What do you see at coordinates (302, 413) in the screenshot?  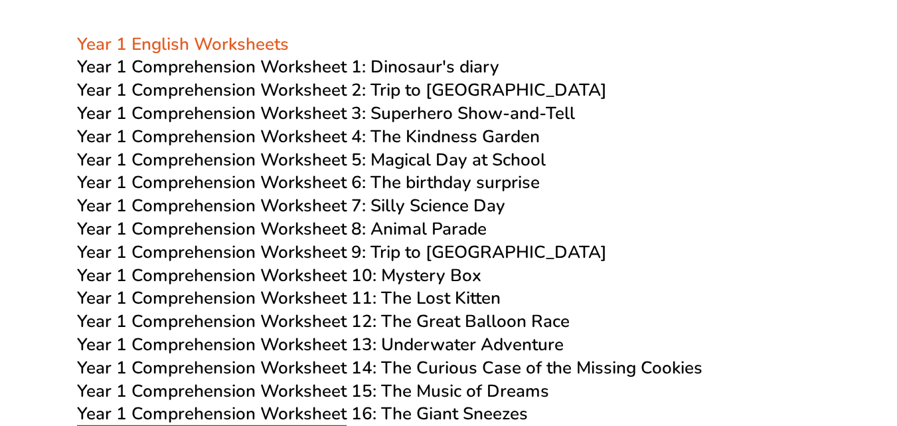 I see `a: Year 1 Comprehension Worksheet 16: The Giant Sneezes` at bounding box center [302, 413].